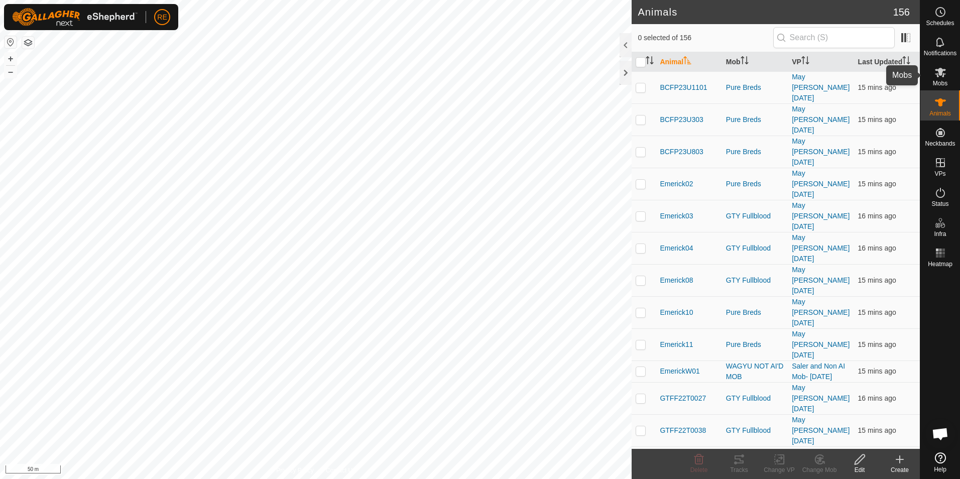 This screenshot has height=479, width=960. What do you see at coordinates (902, 12) in the screenshot?
I see `span: 156` at bounding box center [902, 12].